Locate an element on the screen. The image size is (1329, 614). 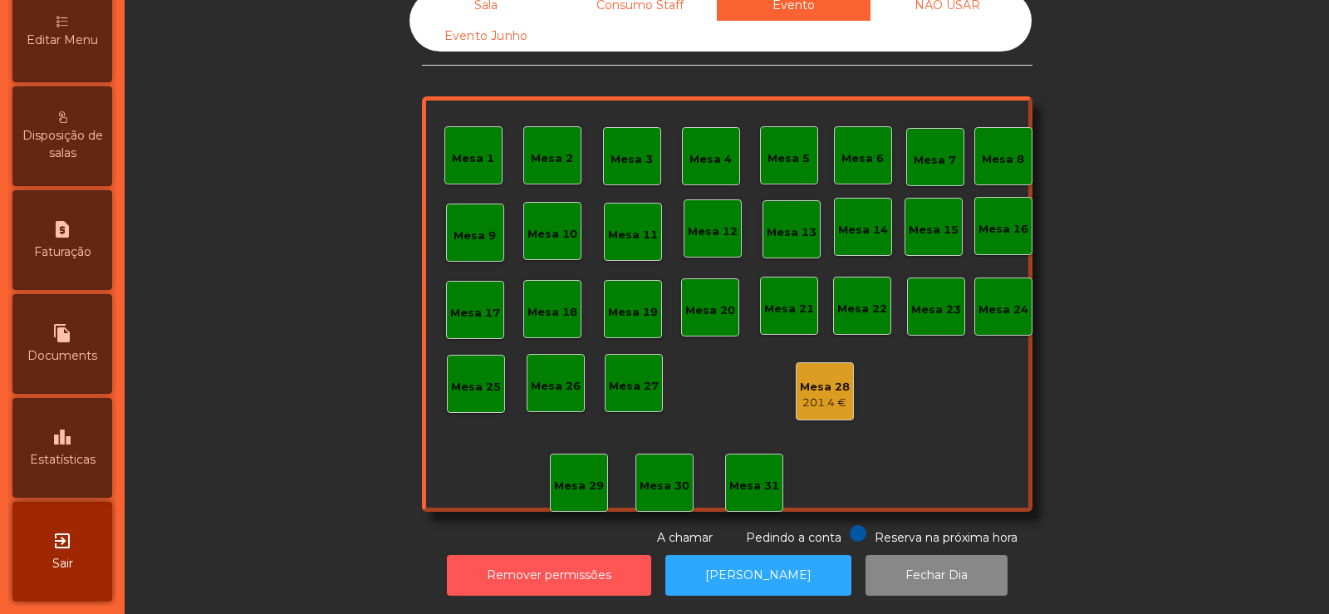
div: Mesa 8 is located at coordinates (1003, 160).